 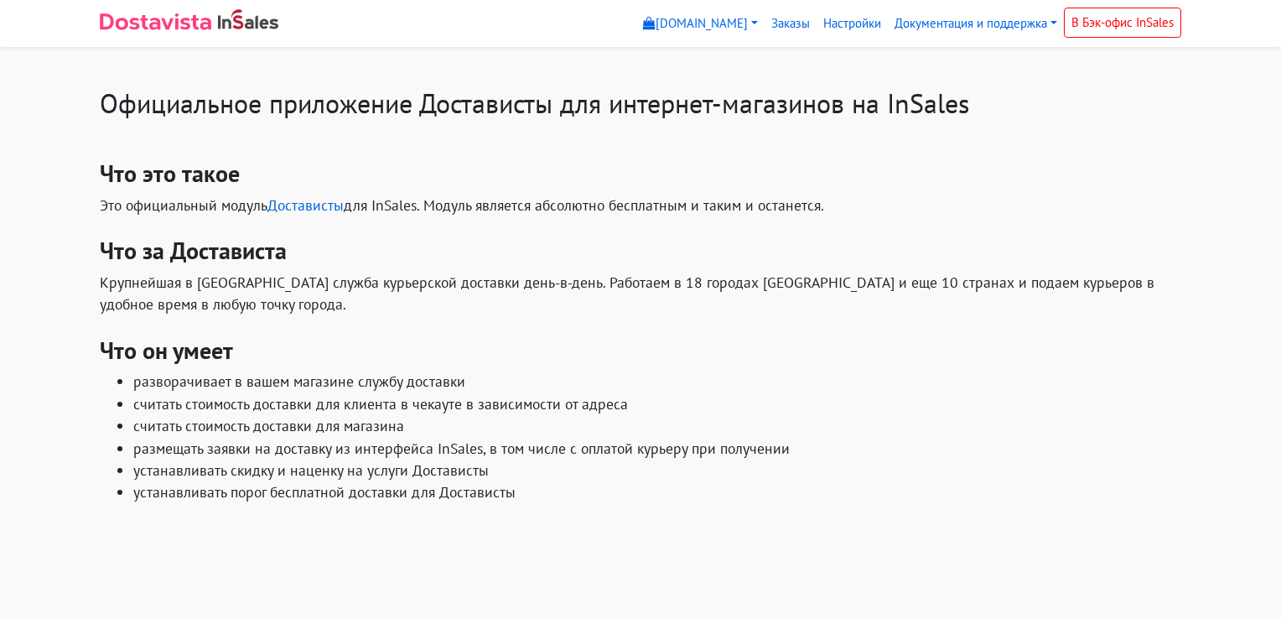 What do you see at coordinates (248, 19) in the screenshot?
I see `img: InSales` at bounding box center [248, 19].